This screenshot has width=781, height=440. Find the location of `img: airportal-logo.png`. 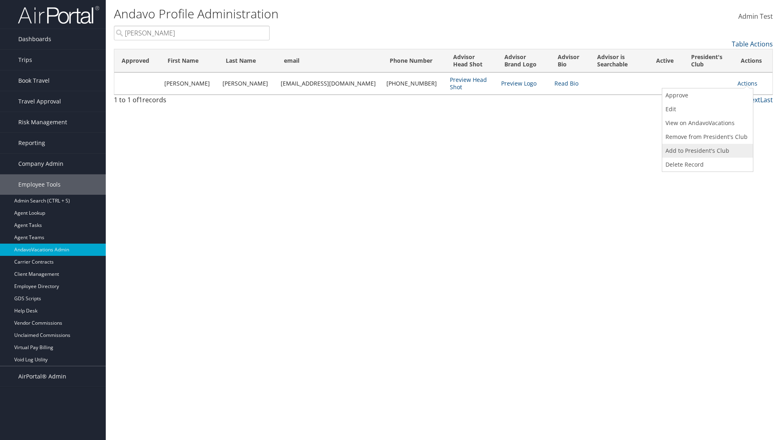

img: airportal-logo.png is located at coordinates (59, 15).